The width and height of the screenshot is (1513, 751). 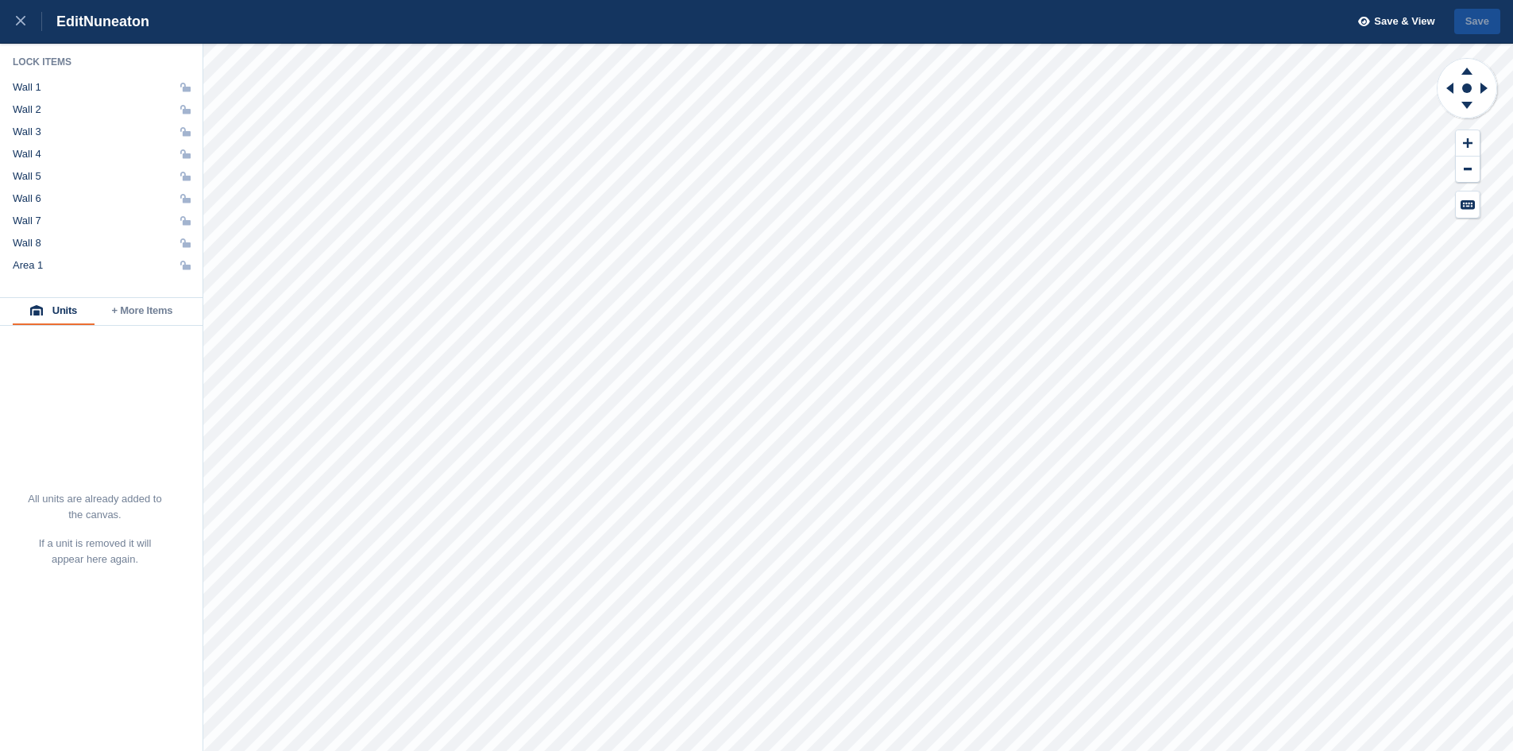 I want to click on p: All units are already added to the canvas., so click(x=95, y=507).